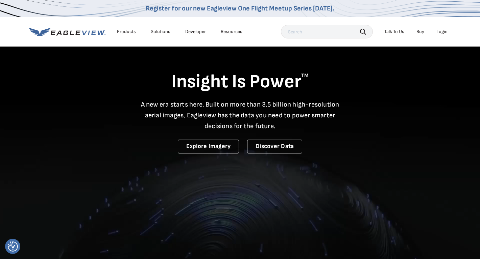 This screenshot has width=480, height=259. What do you see at coordinates (126, 32) in the screenshot?
I see `div: Products` at bounding box center [126, 32].